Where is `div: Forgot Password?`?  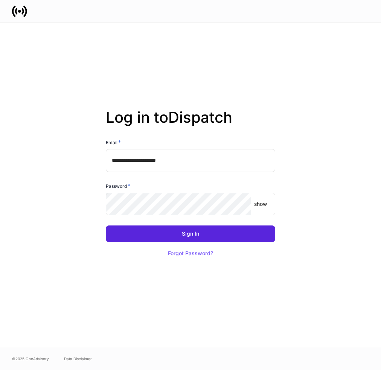 div: Forgot Password? is located at coordinates (190, 253).